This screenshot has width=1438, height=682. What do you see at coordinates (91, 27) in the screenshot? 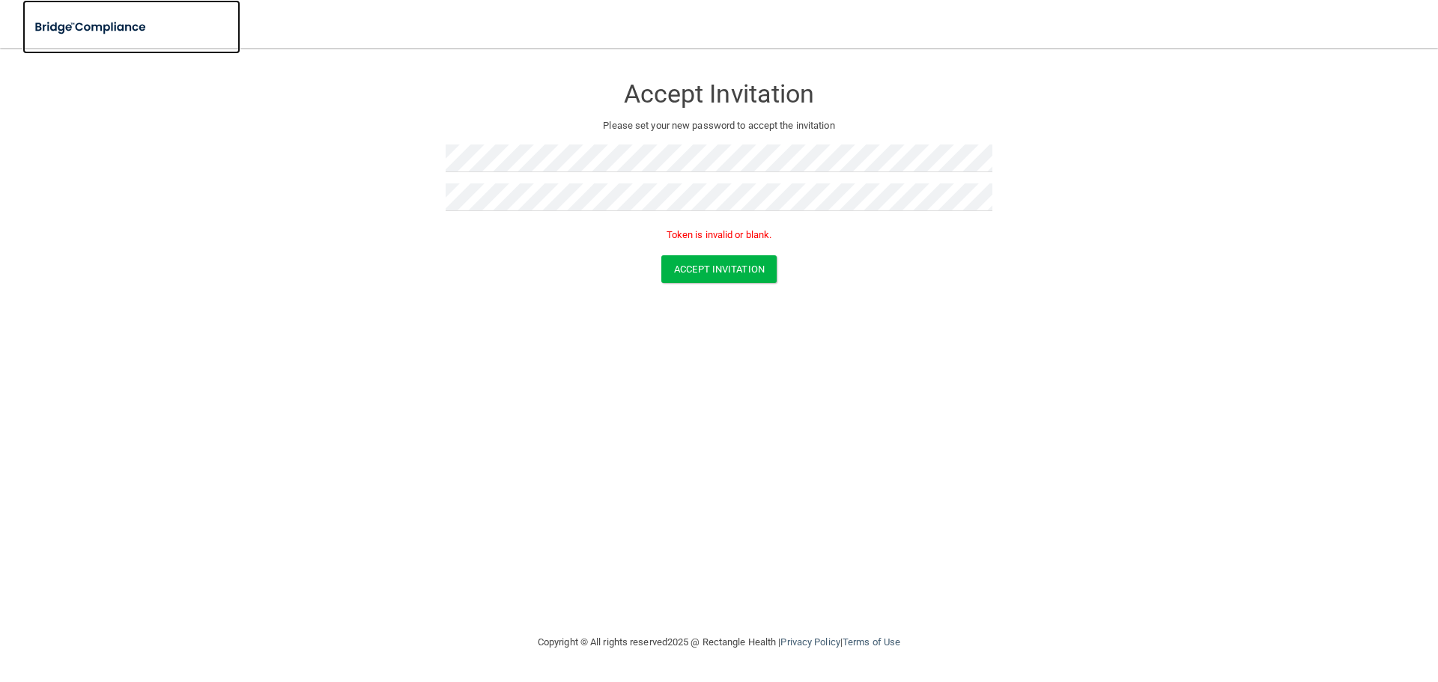
I see `img: bridge_compliance_login_screen.278c3ca4.svg` at bounding box center [91, 27].